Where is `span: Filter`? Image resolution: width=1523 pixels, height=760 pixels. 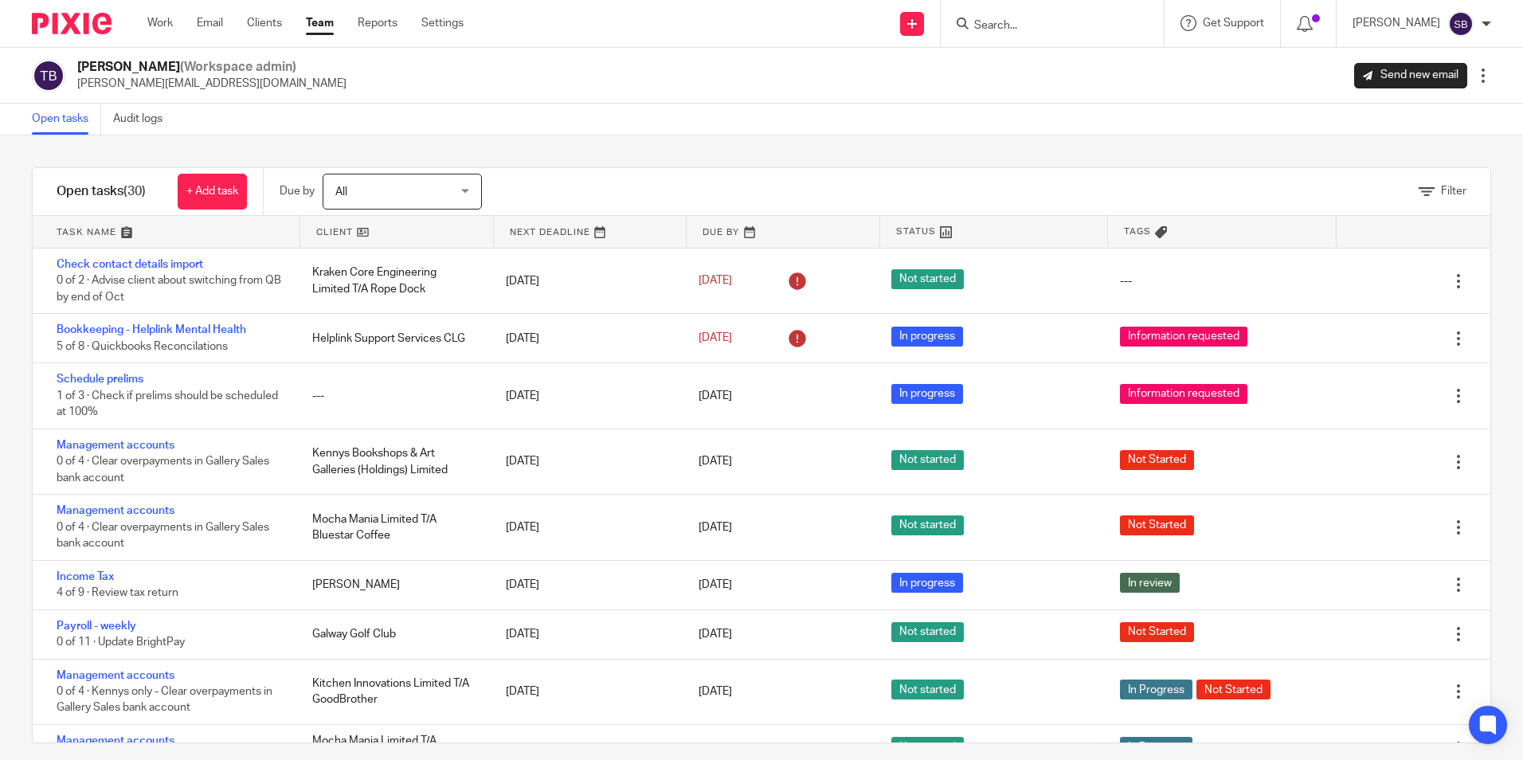 span: Filter is located at coordinates (1454, 191).